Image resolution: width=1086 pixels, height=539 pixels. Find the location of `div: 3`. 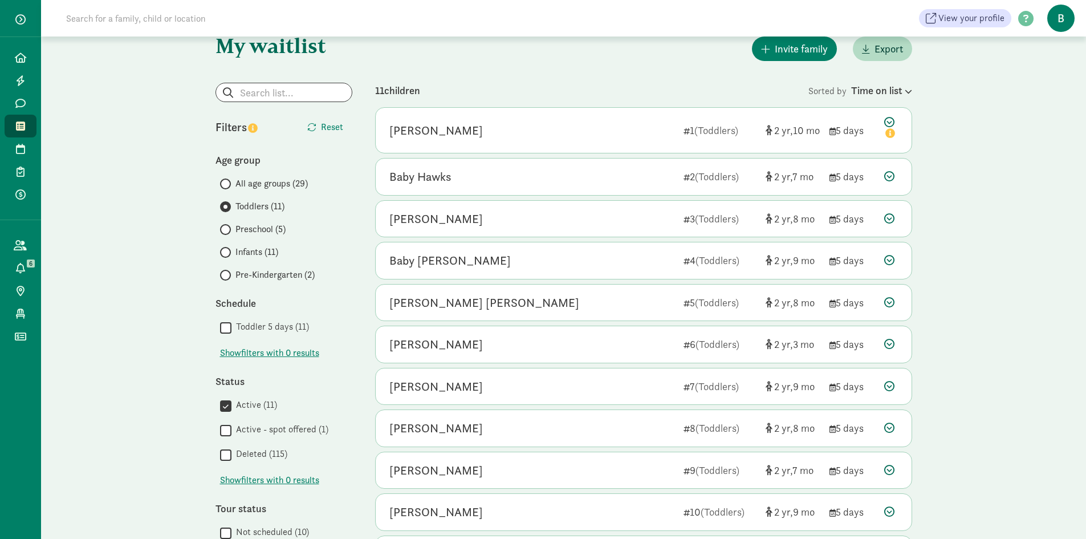

div: 3 is located at coordinates (720, 218).